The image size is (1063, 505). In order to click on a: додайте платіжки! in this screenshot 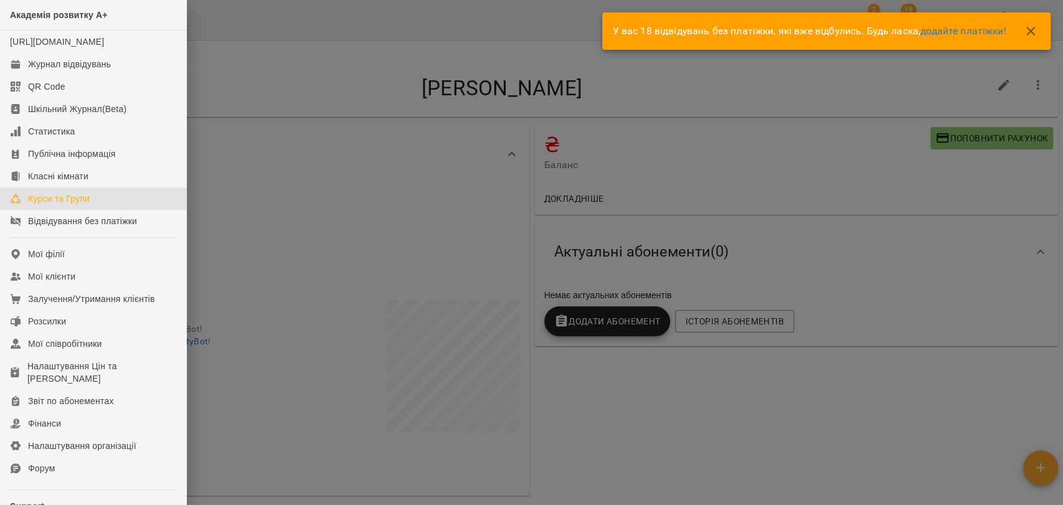, I will do `click(963, 31)`.